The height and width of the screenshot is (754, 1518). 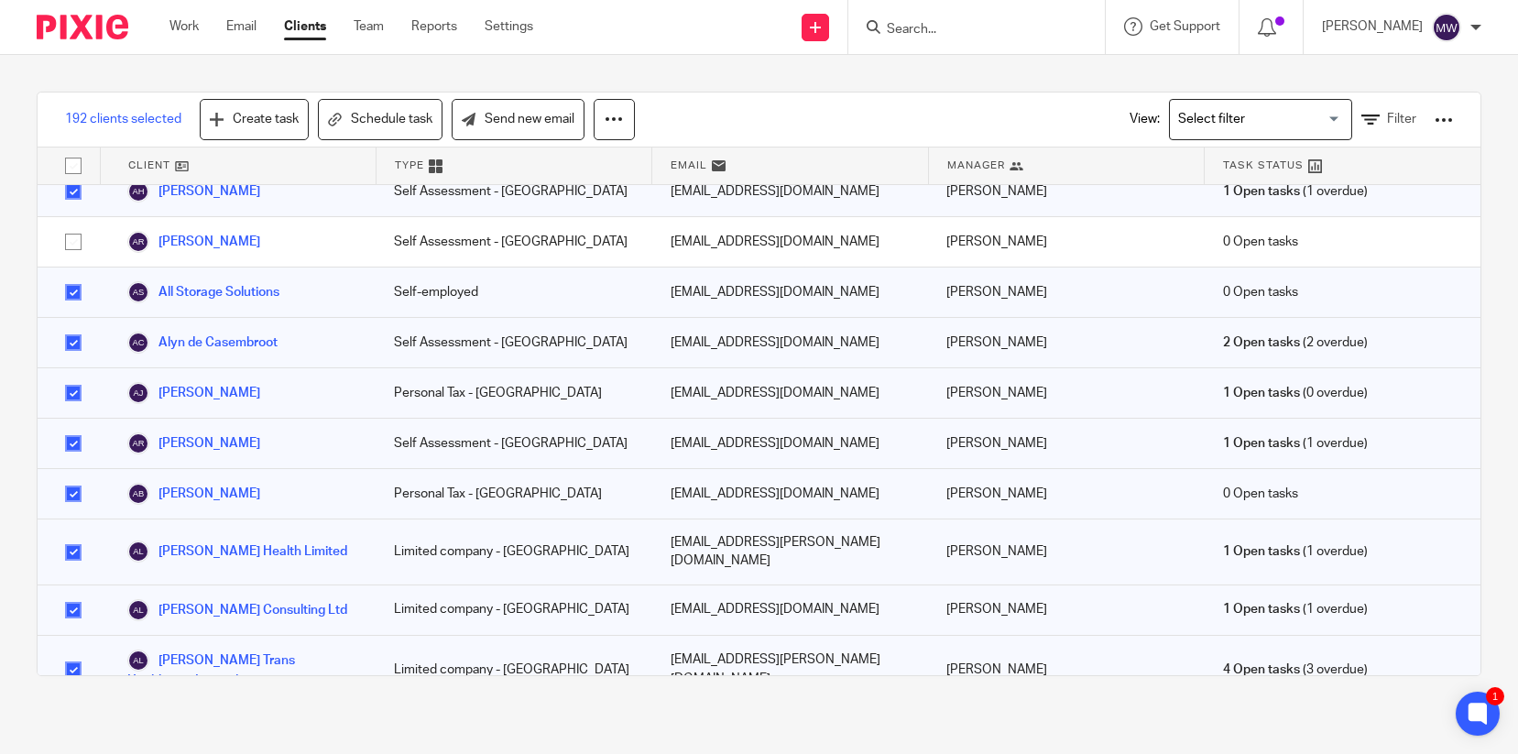 I want to click on span: Manager, so click(x=976, y=165).